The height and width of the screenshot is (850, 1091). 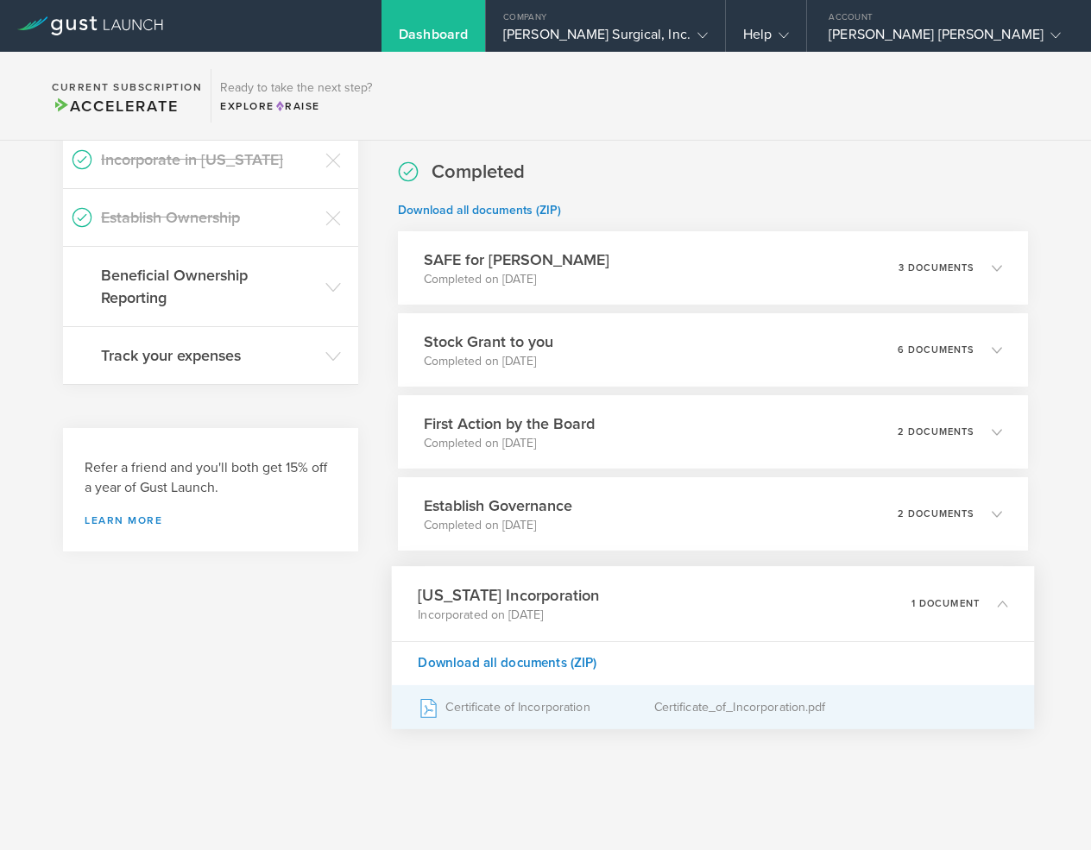 What do you see at coordinates (535, 708) in the screenshot?
I see `div: Certificate of Incorporation` at bounding box center [535, 708].